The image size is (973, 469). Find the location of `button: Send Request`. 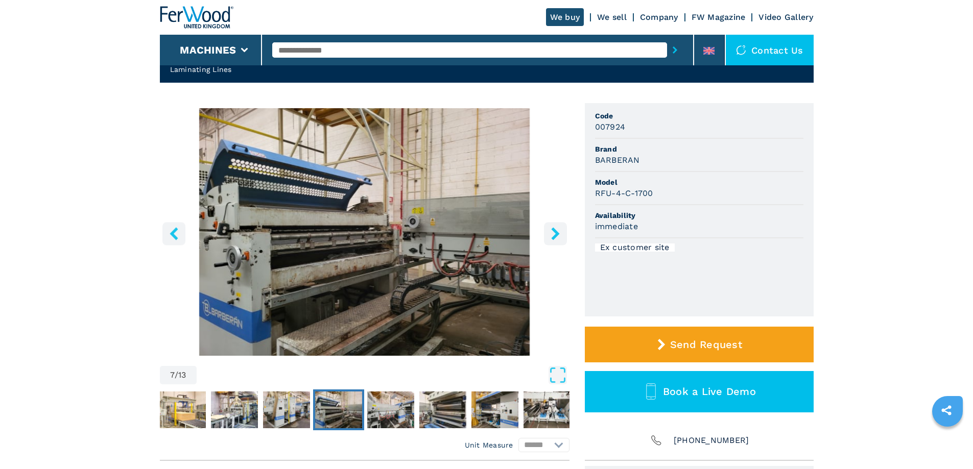

button: Send Request is located at coordinates (699, 345).